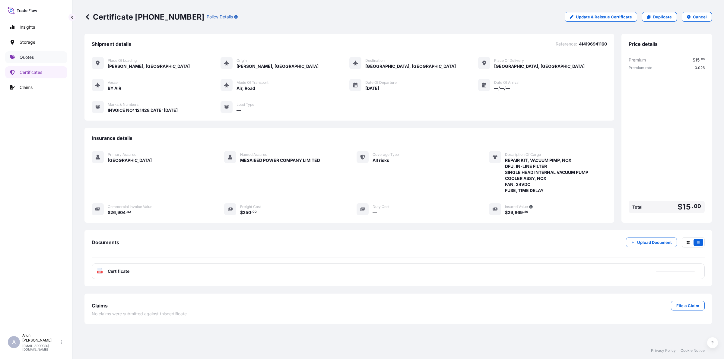 This screenshot has height=359, width=724. I want to click on span: Description Of Cargo, so click(523, 155).